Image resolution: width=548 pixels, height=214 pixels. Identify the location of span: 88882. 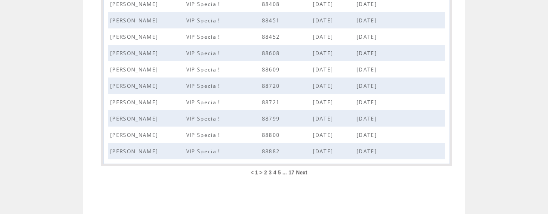
(272, 151).